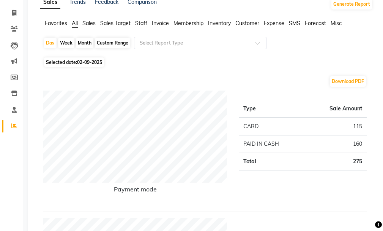 The width and height of the screenshot is (383, 231). I want to click on td: 160, so click(336, 144).